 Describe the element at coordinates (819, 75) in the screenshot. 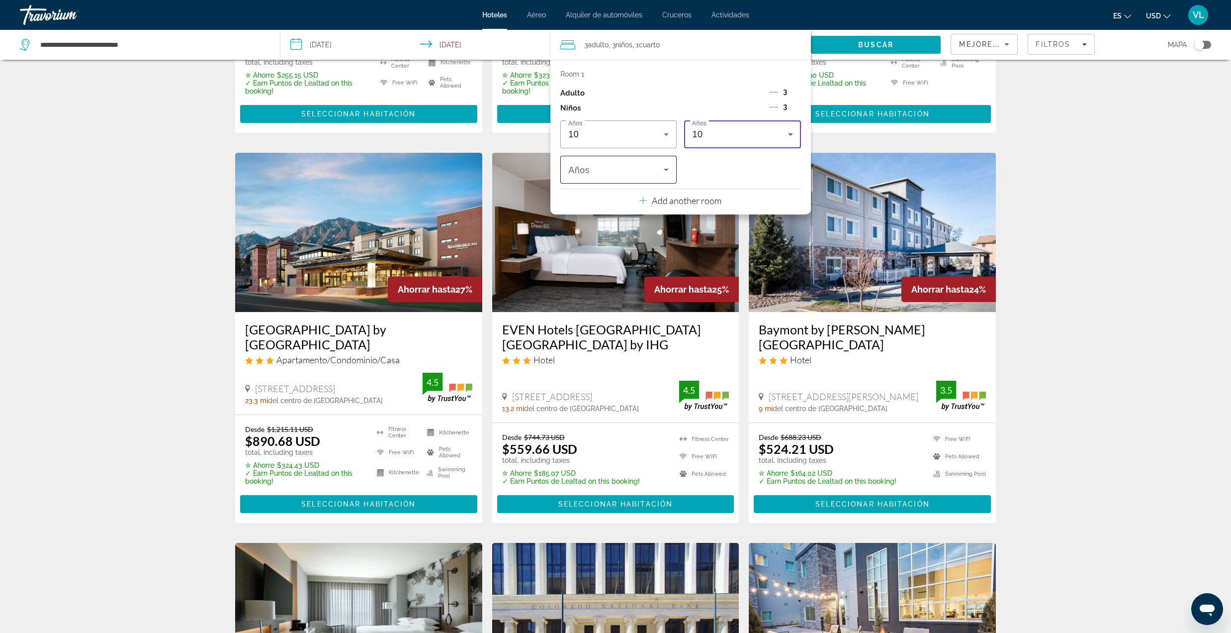

I see `p: $230.90 USD` at that location.